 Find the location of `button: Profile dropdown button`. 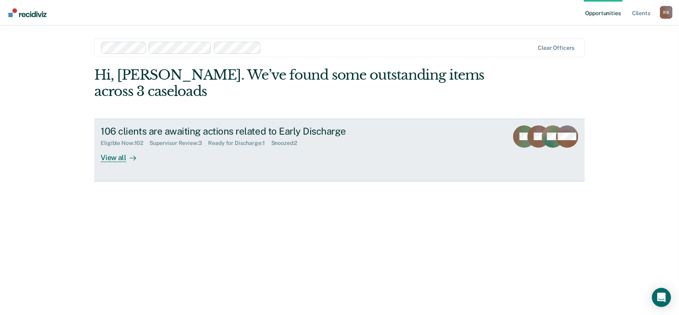

button: Profile dropdown button is located at coordinates (666, 12).